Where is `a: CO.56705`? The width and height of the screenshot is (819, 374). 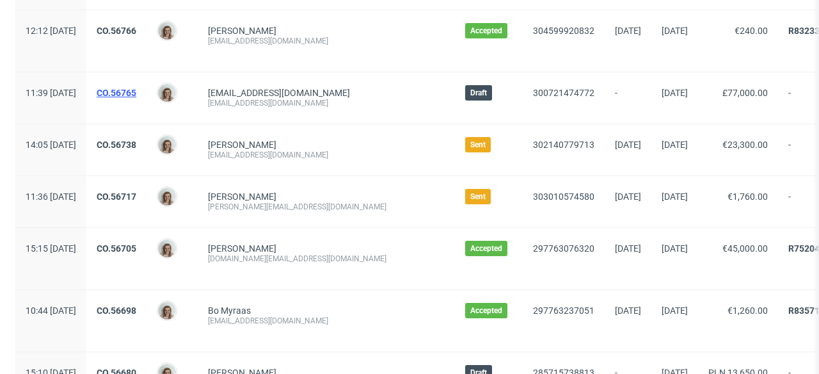 a: CO.56705 is located at coordinates (117, 248).